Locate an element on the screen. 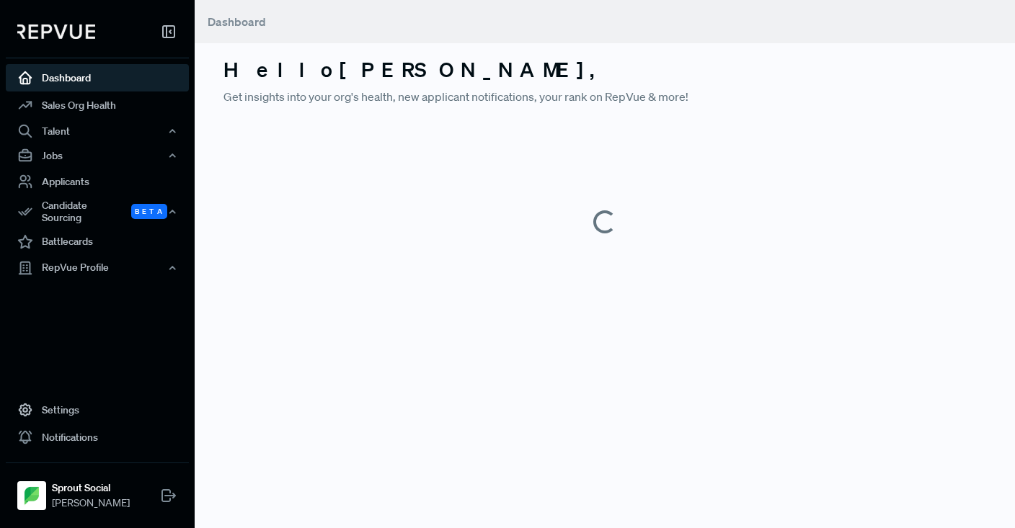  img: Sprout Social is located at coordinates (32, 496).